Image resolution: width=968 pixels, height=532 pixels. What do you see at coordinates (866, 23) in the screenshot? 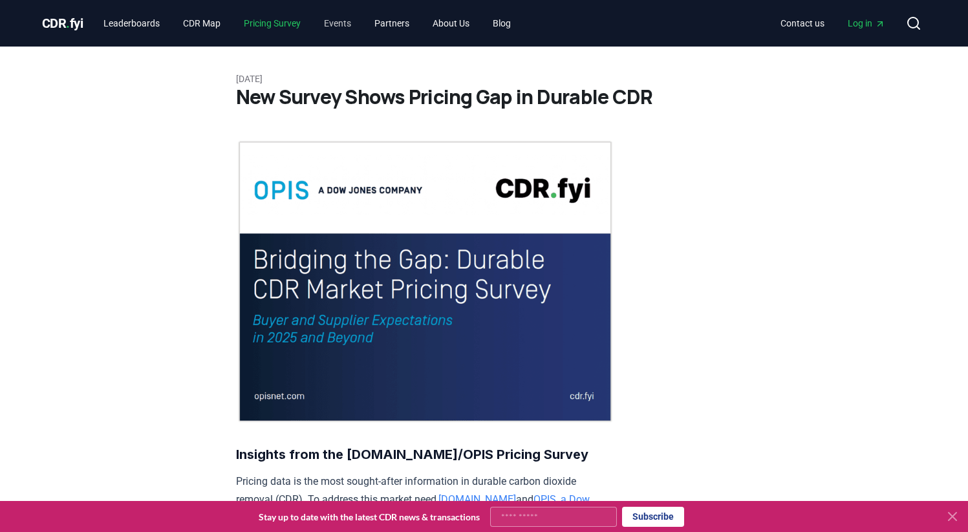
I see `a: Log in` at bounding box center [866, 23].